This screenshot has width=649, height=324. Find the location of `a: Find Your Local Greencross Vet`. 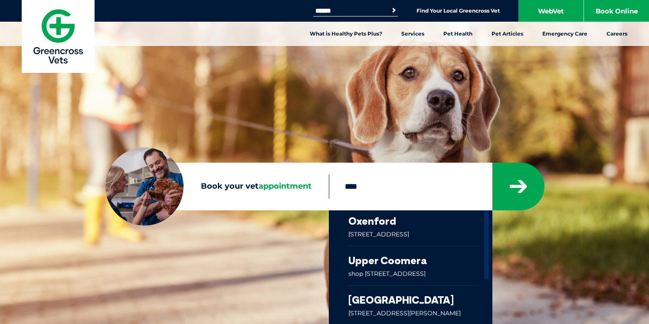

a: Find Your Local Greencross Vet is located at coordinates (458, 11).